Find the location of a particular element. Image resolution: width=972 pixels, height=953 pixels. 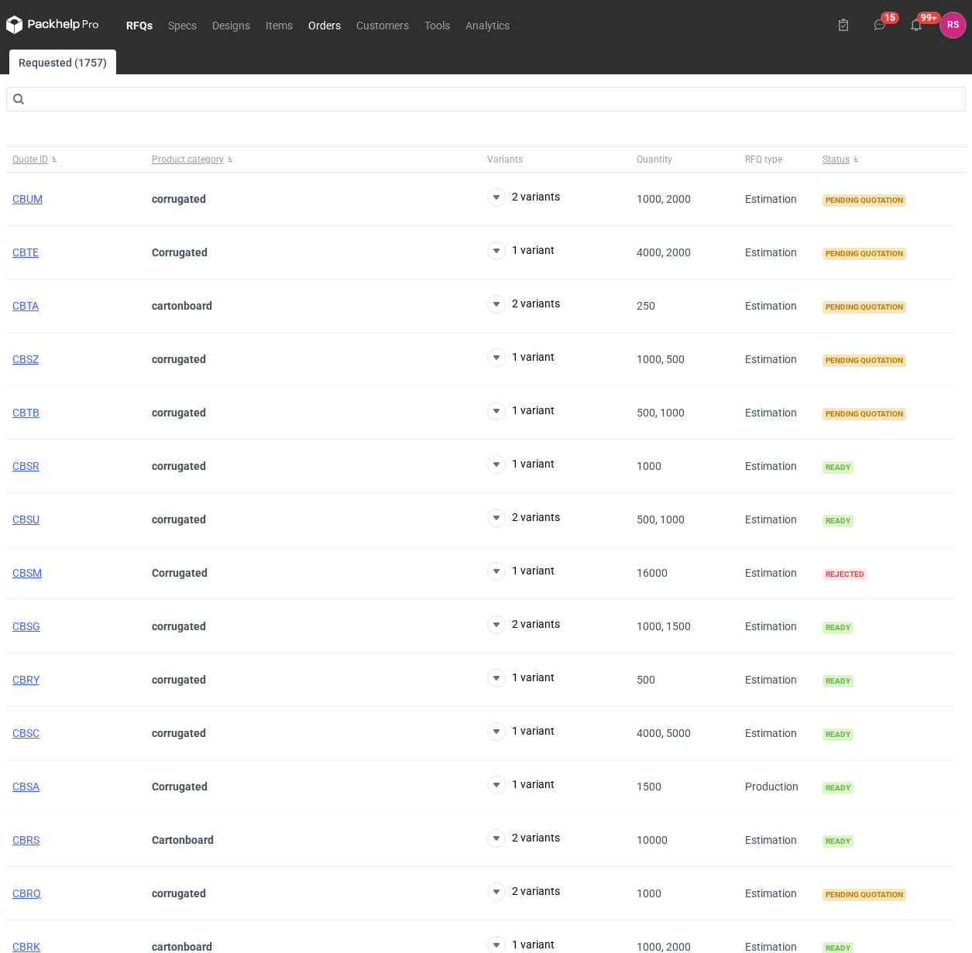

span: 250 is located at coordinates (646, 306).